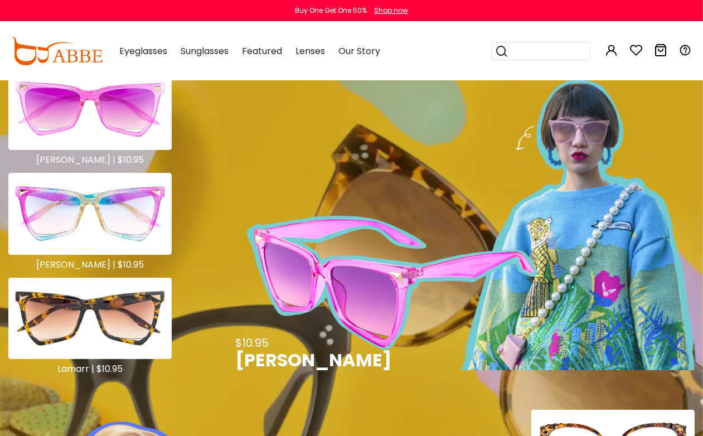 This screenshot has height=436, width=703. What do you see at coordinates (331, 11) in the screenshot?
I see `div: Buy One Get One 50%` at bounding box center [331, 11].